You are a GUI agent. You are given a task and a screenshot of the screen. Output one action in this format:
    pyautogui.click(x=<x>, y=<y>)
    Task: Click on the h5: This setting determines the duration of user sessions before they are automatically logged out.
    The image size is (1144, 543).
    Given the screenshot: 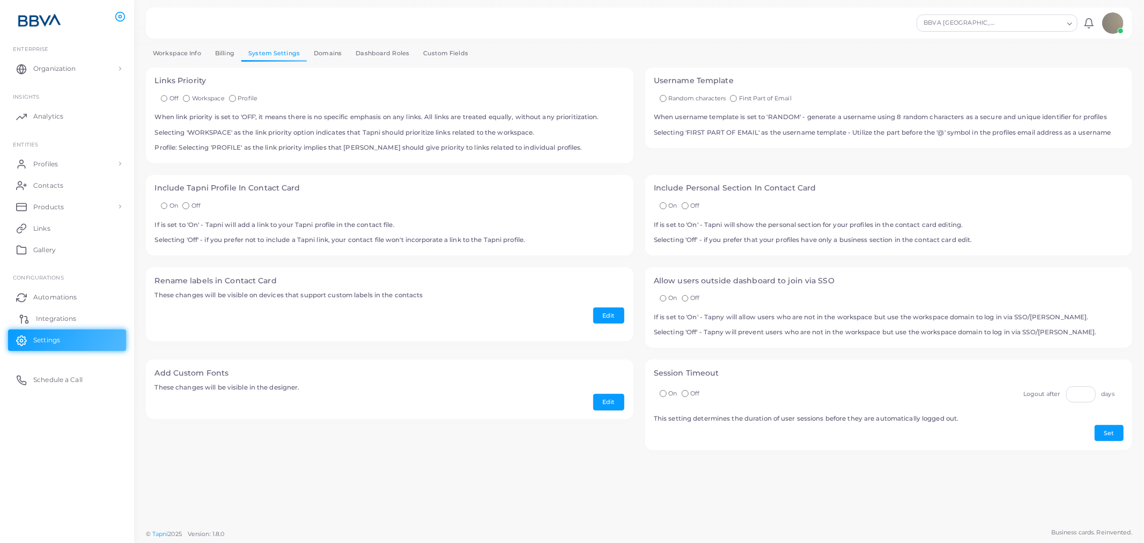 What is the action you would take?
    pyautogui.click(x=889, y=419)
    